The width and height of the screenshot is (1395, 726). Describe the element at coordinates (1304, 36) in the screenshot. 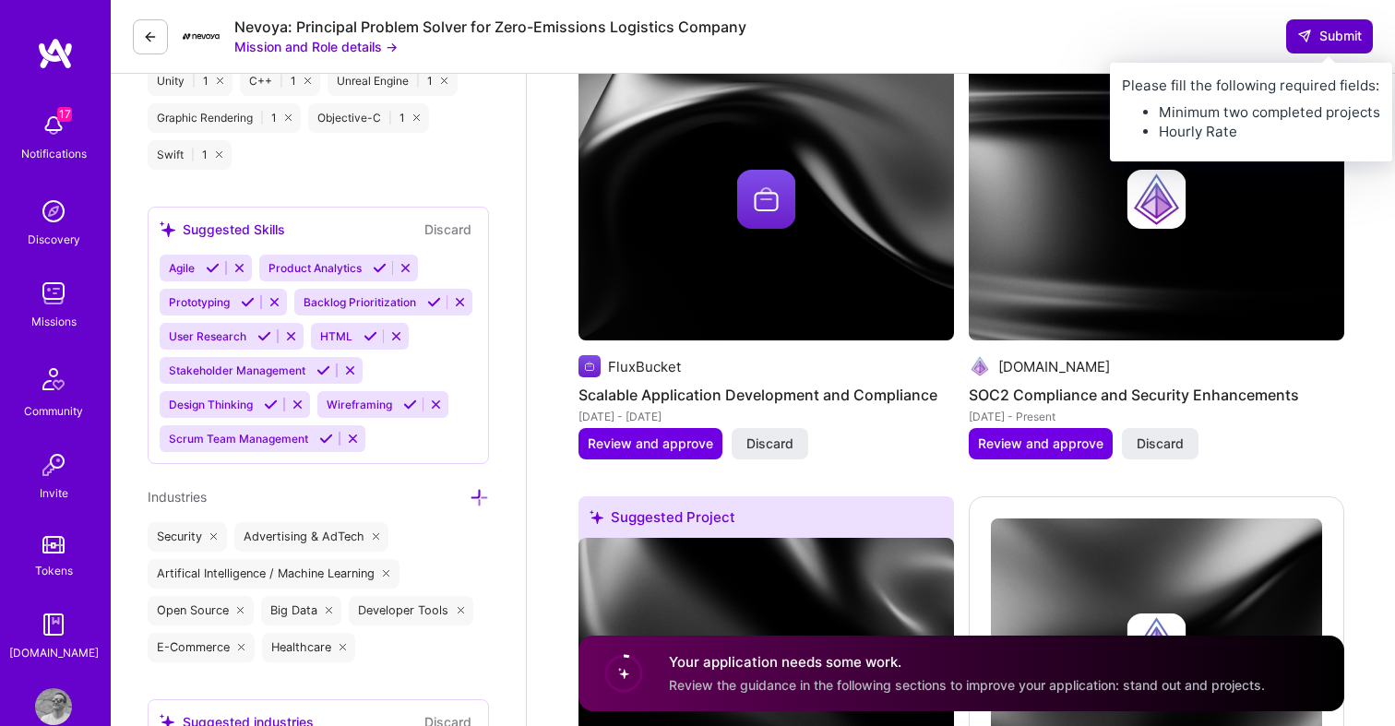

I see `i: icon SendLight` at that location.